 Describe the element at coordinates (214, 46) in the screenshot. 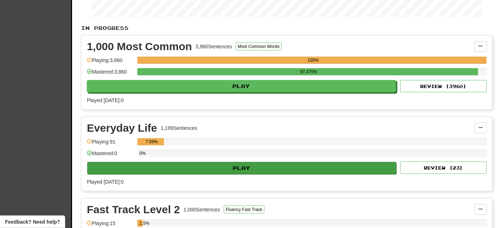

I see `div: 3,960 Sentences` at that location.